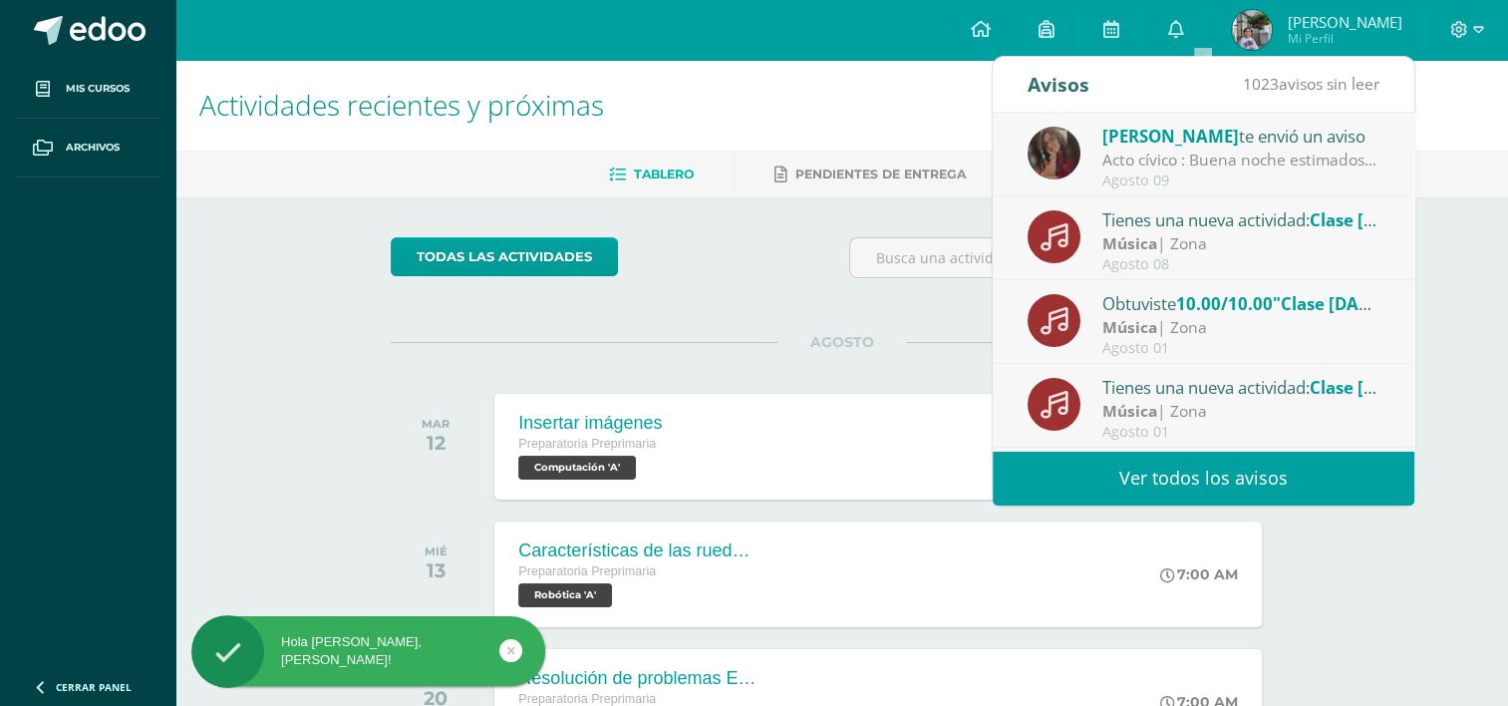 The height and width of the screenshot is (706, 1508). What do you see at coordinates (651, 174) in the screenshot?
I see `a: Tablero` at bounding box center [651, 174].